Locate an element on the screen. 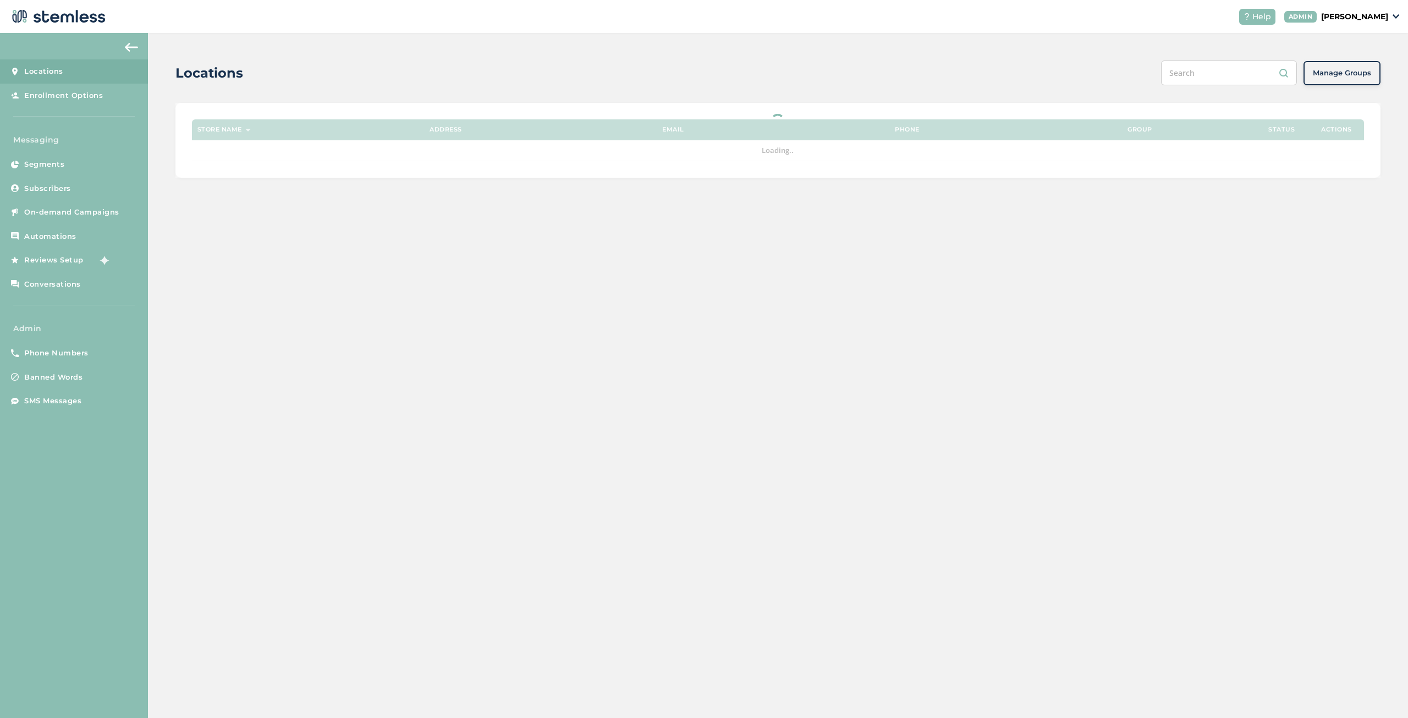 The image size is (1408, 718). span: Phone Numbers is located at coordinates (56, 353).